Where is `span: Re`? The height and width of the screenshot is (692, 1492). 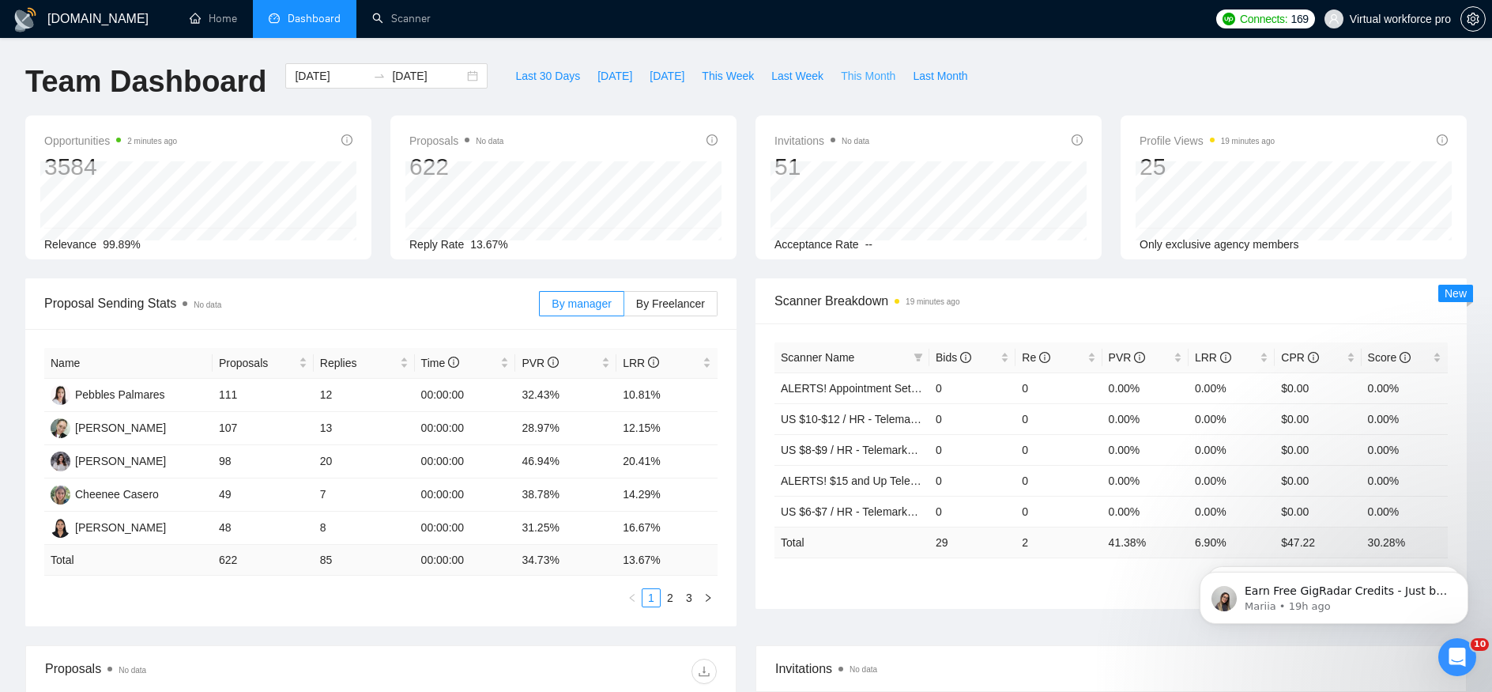 span: Re is located at coordinates (1036, 357).